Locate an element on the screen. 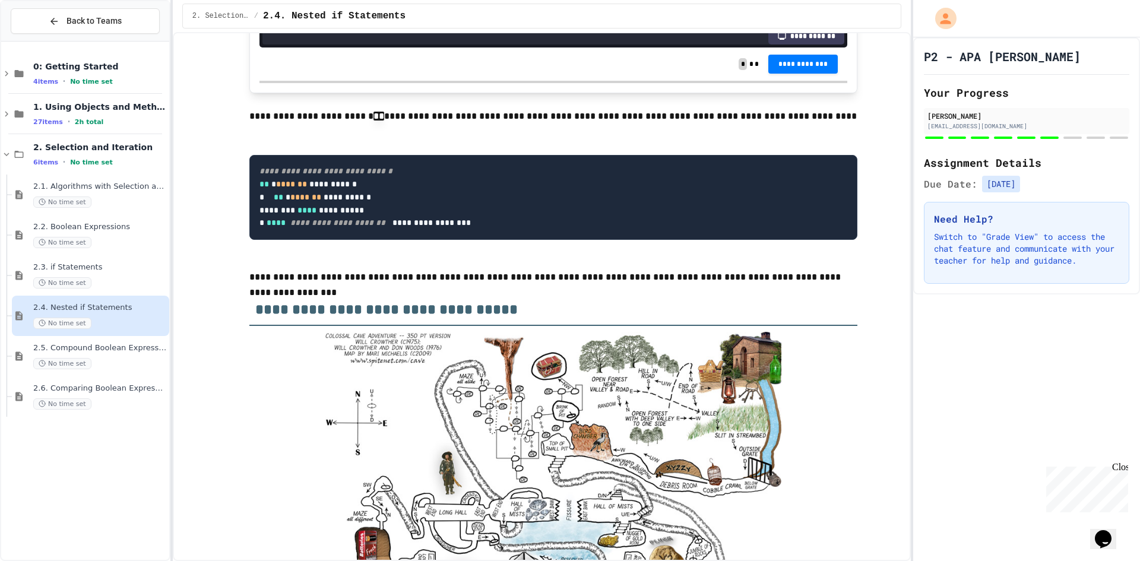 This screenshot has width=1140, height=561. span: Back to Teams is located at coordinates (94, 21).